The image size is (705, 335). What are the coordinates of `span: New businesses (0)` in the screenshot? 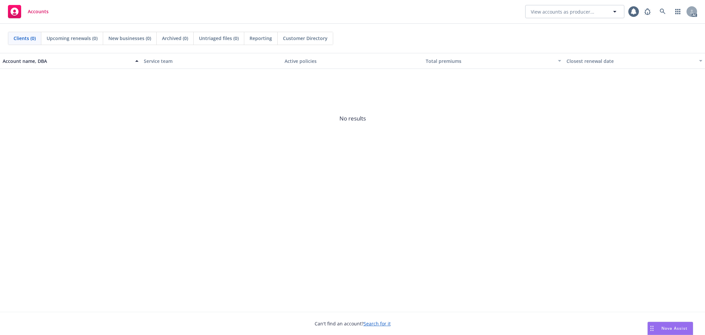 It's located at (130, 38).